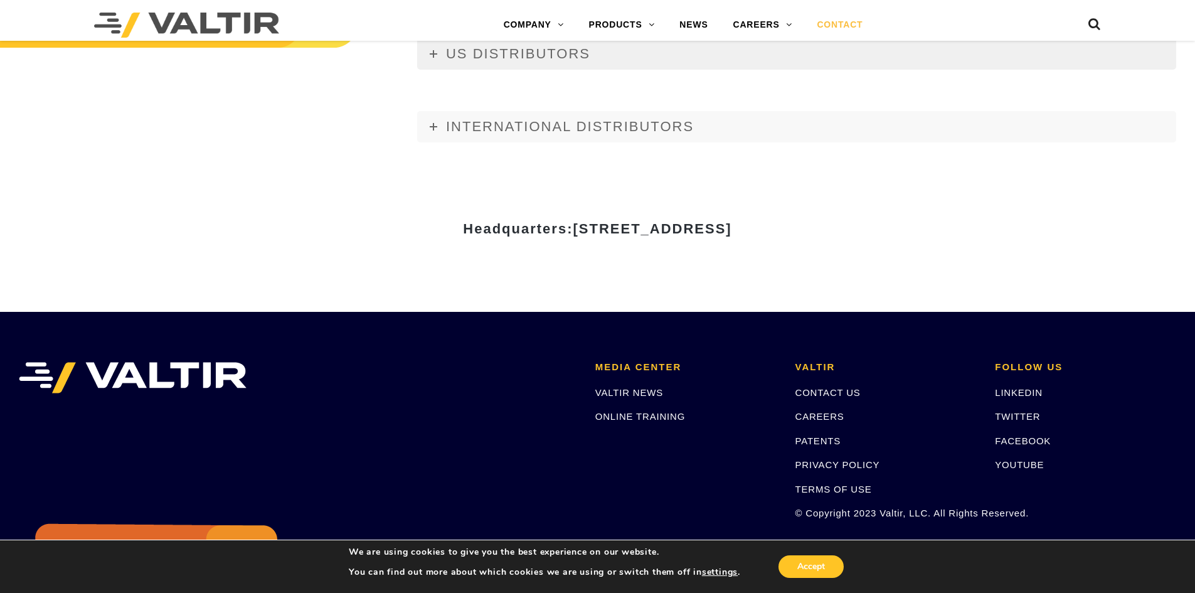 The image size is (1195, 593). I want to click on a: LINKEDIN, so click(1019, 392).